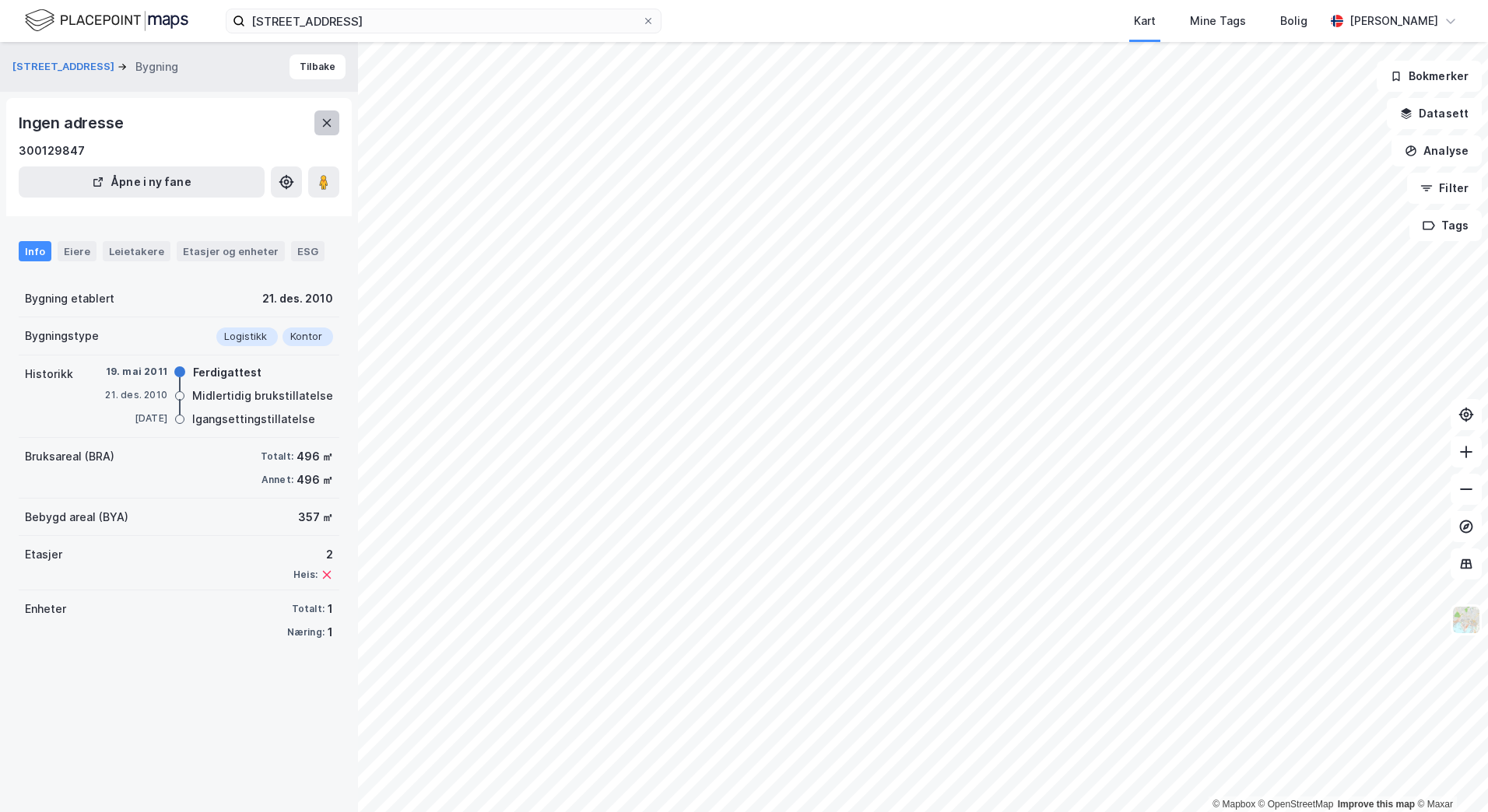 Image resolution: width=1488 pixels, height=812 pixels. What do you see at coordinates (136, 372) in the screenshot?
I see `div: 19. mai 2011` at bounding box center [136, 372].